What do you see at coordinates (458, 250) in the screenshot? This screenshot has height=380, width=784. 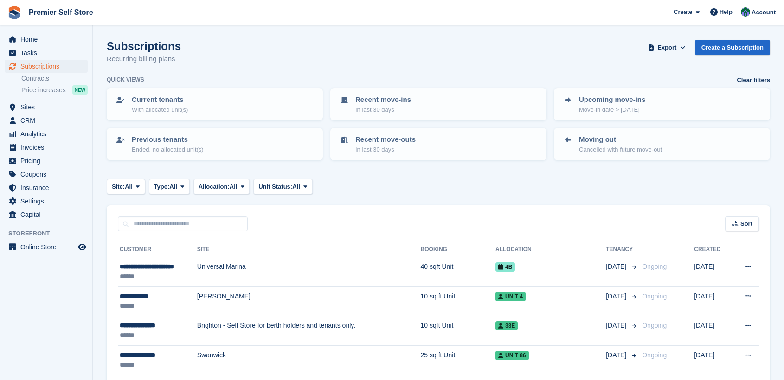 I see `th: Booking` at bounding box center [458, 250].